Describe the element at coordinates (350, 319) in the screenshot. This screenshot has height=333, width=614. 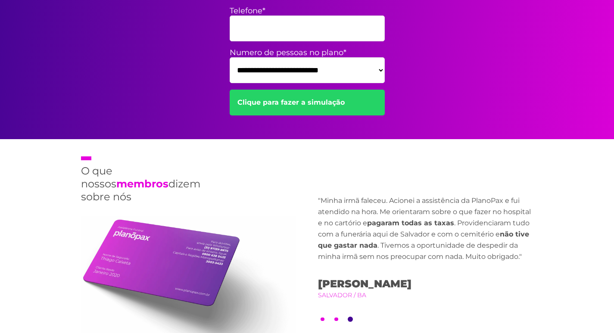
I see `button: 3 of 3` at that location.